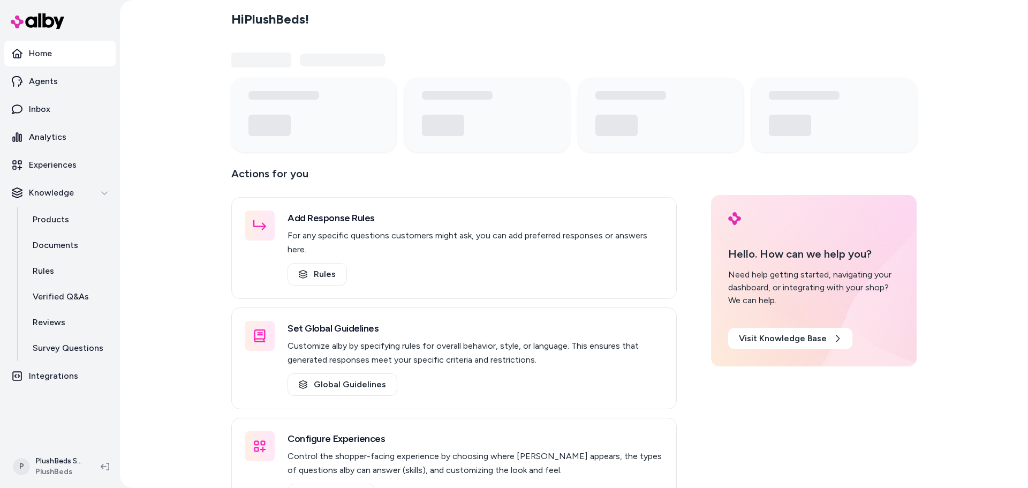  Describe the element at coordinates (475, 243) in the screenshot. I see `p: For any specific questions customers might ask, you can add preferred responses or answers here.` at that location.